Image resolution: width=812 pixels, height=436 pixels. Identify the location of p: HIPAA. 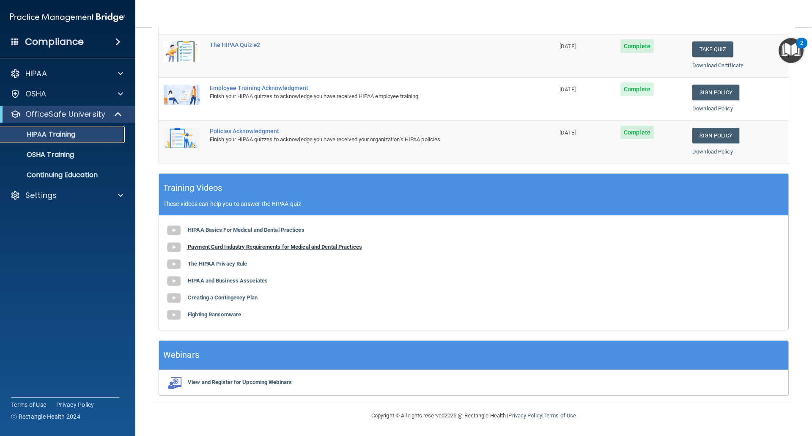
(36, 74).